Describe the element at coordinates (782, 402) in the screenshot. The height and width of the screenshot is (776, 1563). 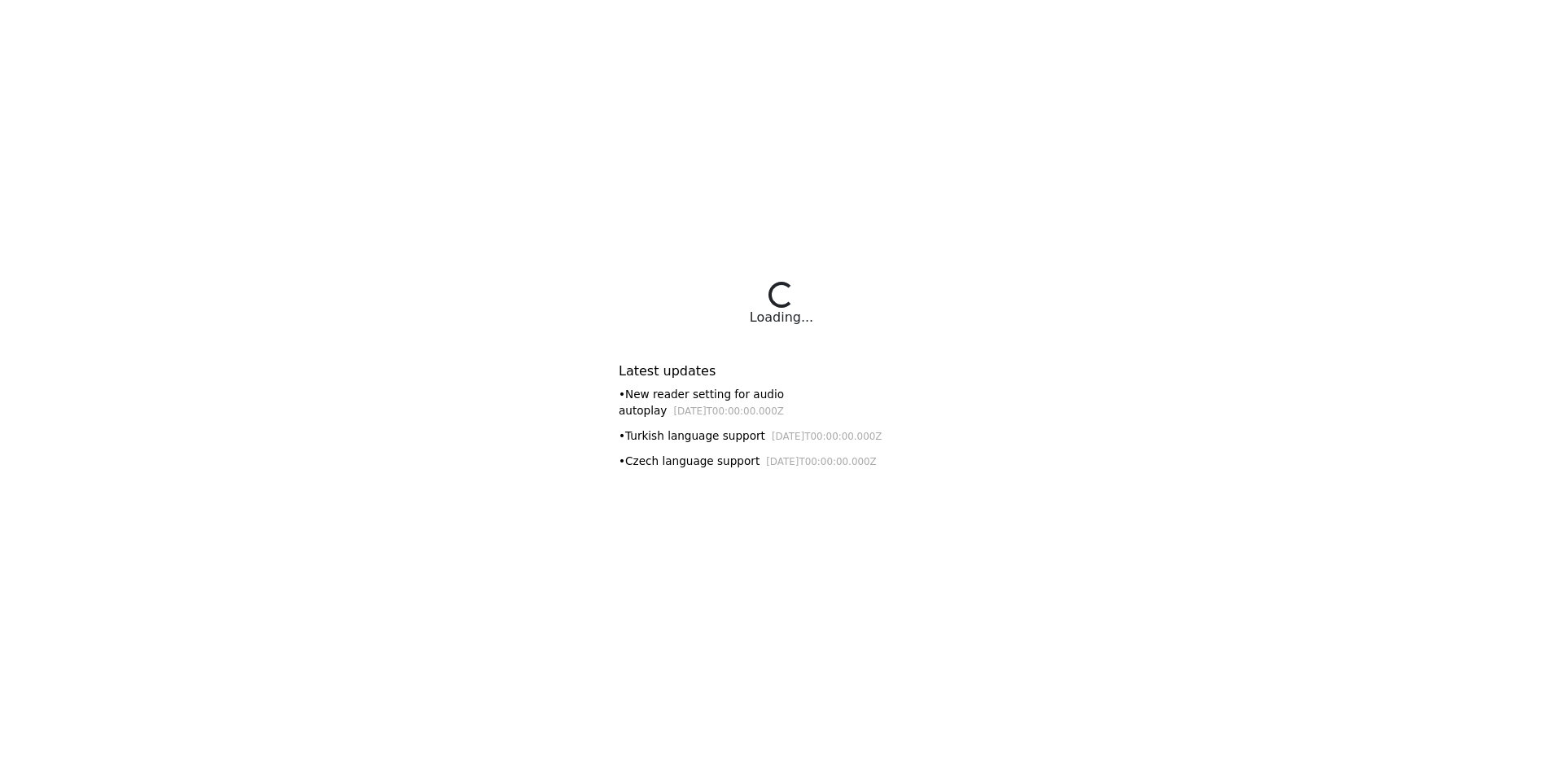
I see `div: • New reader setting for audio autoplay` at that location.